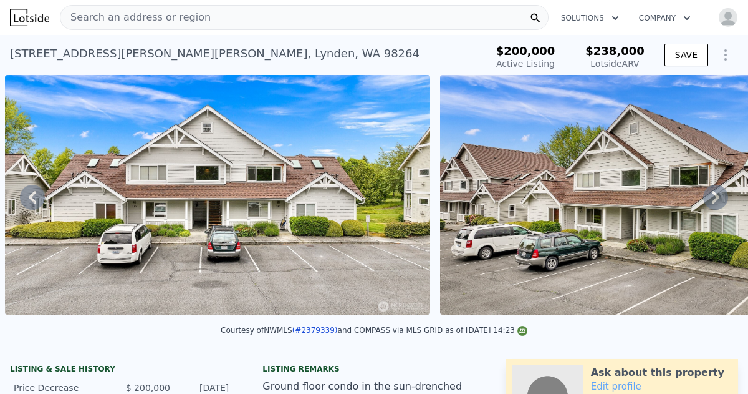 This screenshot has height=394, width=748. What do you see at coordinates (29, 17) in the screenshot?
I see `img: Lotside` at bounding box center [29, 17].